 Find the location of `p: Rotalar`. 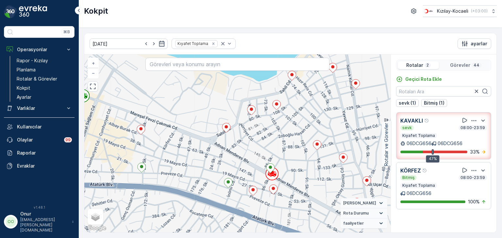

p: Rotalar is located at coordinates (414, 65).